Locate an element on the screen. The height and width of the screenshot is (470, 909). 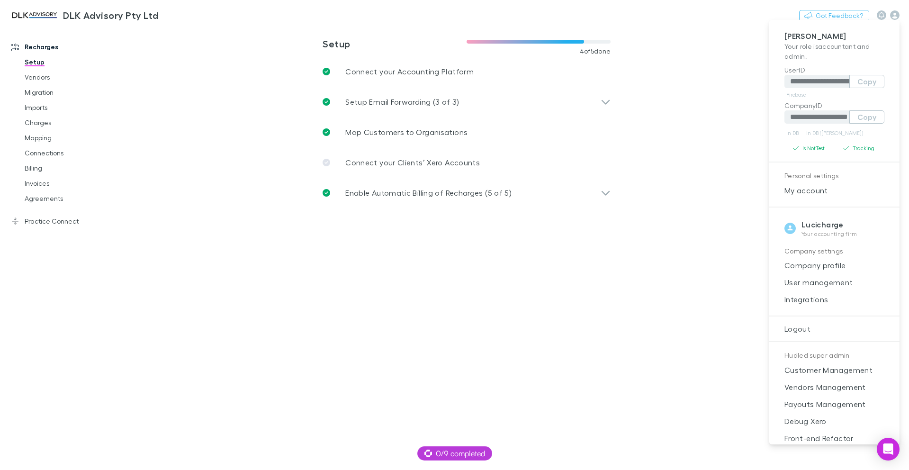
span: Front-end Refactor is located at coordinates (834, 438).